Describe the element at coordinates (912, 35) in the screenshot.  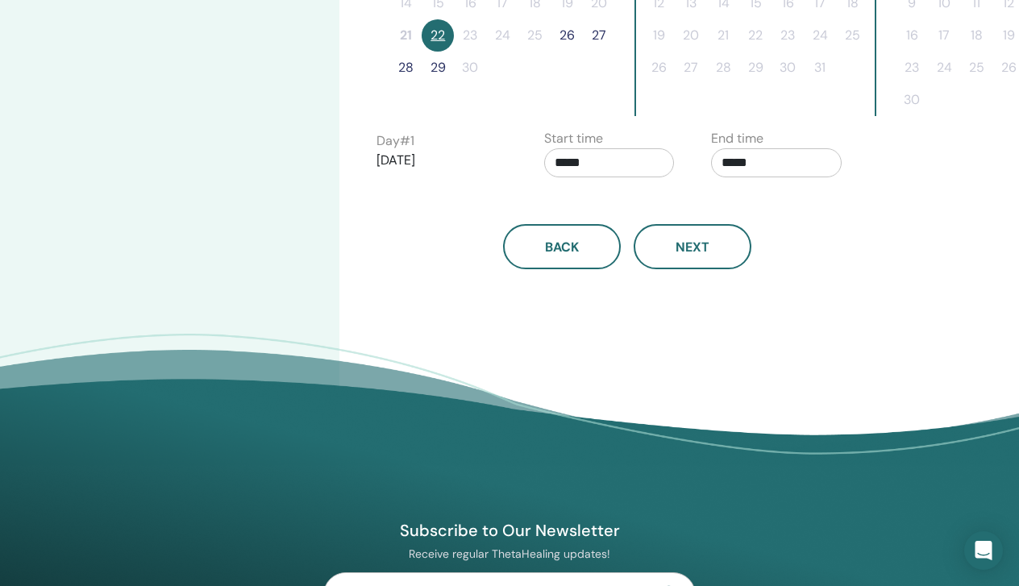
I see `button: 16` at that location.